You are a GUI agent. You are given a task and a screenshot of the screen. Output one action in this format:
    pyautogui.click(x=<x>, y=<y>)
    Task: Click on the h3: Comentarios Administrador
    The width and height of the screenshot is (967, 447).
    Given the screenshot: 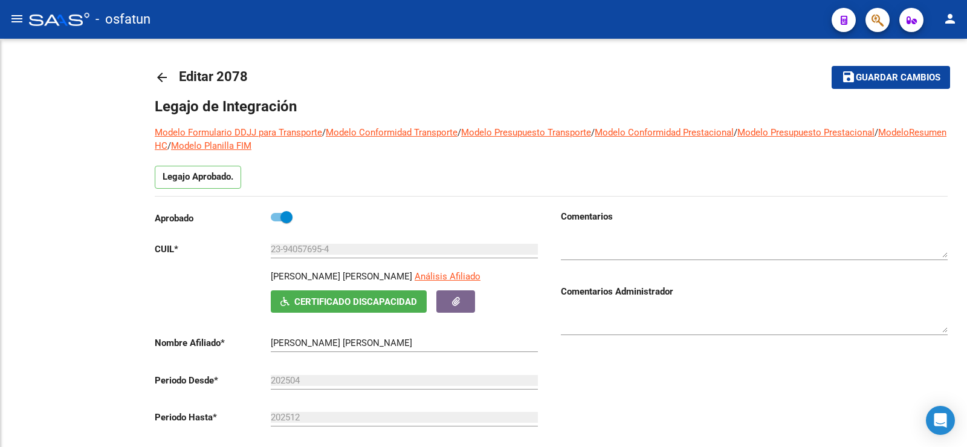 What is the action you would take?
    pyautogui.click(x=755, y=291)
    